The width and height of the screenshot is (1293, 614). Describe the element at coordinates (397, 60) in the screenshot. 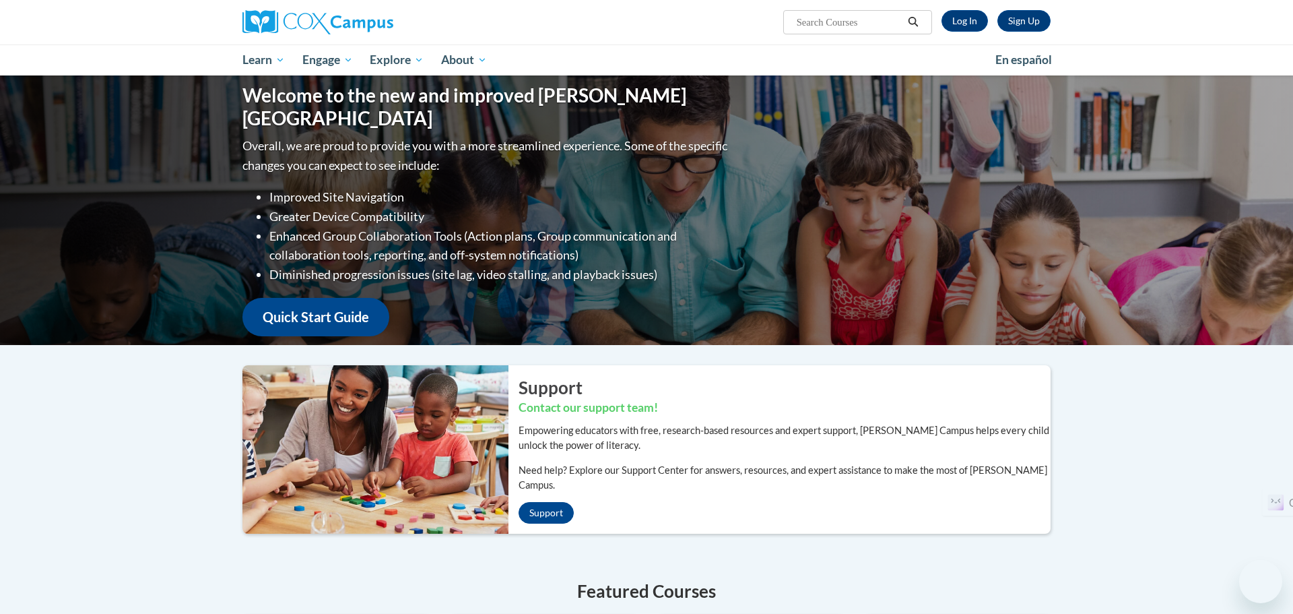

I see `a: Explore` at that location.